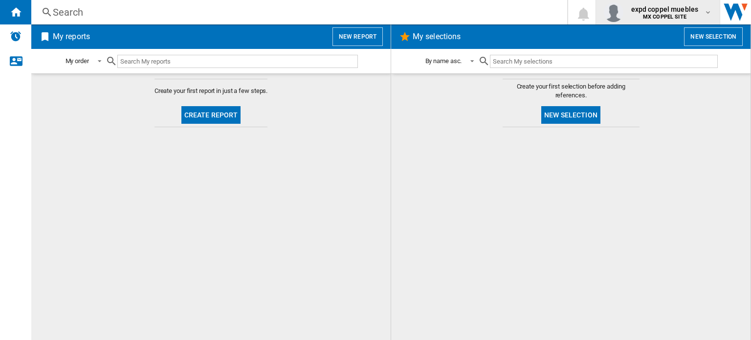 The width and height of the screenshot is (751, 340). Describe the element at coordinates (664, 17) in the screenshot. I see `b: MX COPPEL SITE` at that location.